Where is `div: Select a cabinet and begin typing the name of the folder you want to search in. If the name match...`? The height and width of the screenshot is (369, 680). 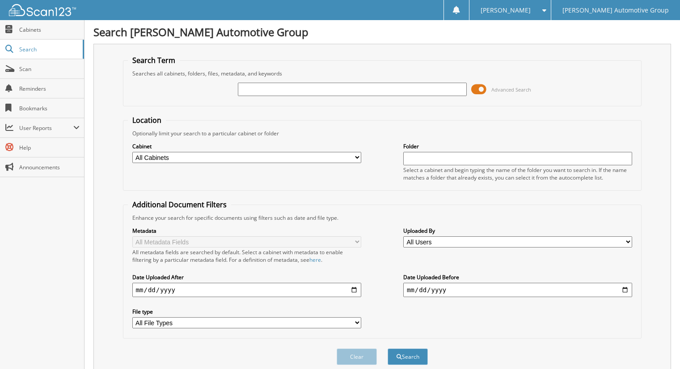
div: Select a cabinet and begin typing the name of the folder you want to search in. If the name match... is located at coordinates (518, 174).